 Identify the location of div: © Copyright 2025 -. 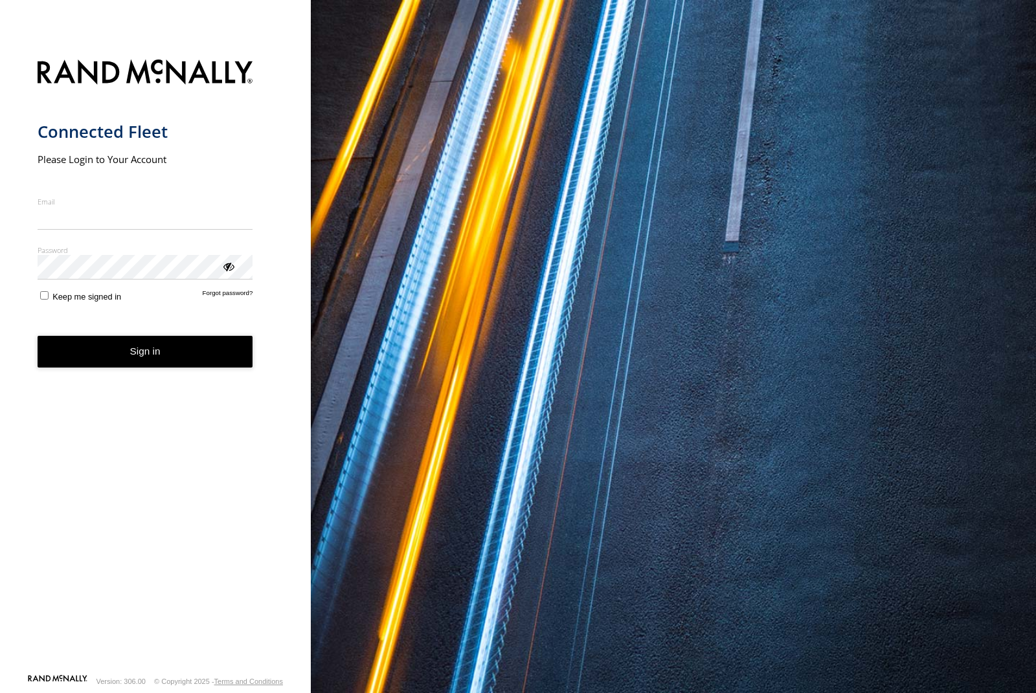
(218, 682).